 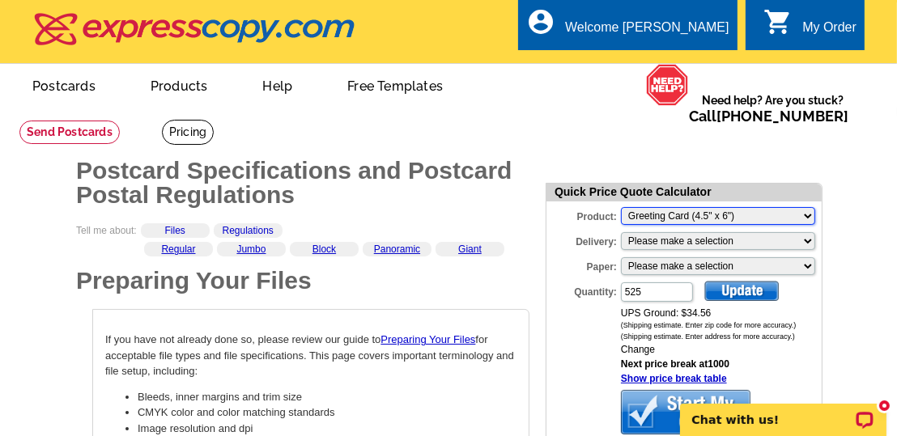 I want to click on a: shopping_cart My Order, so click(x=809, y=28).